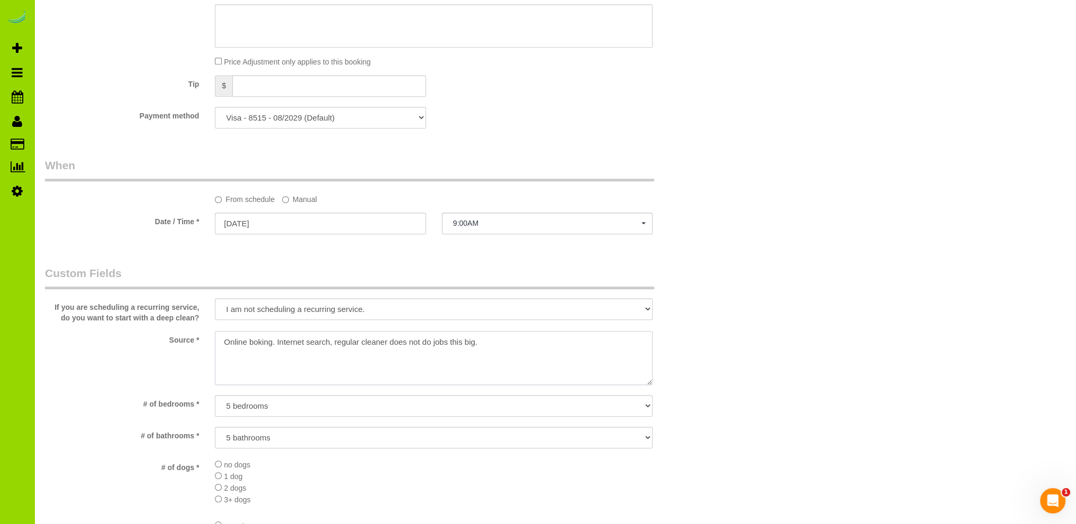 The width and height of the screenshot is (1076, 524). I want to click on button: 9:00AM, so click(547, 223).